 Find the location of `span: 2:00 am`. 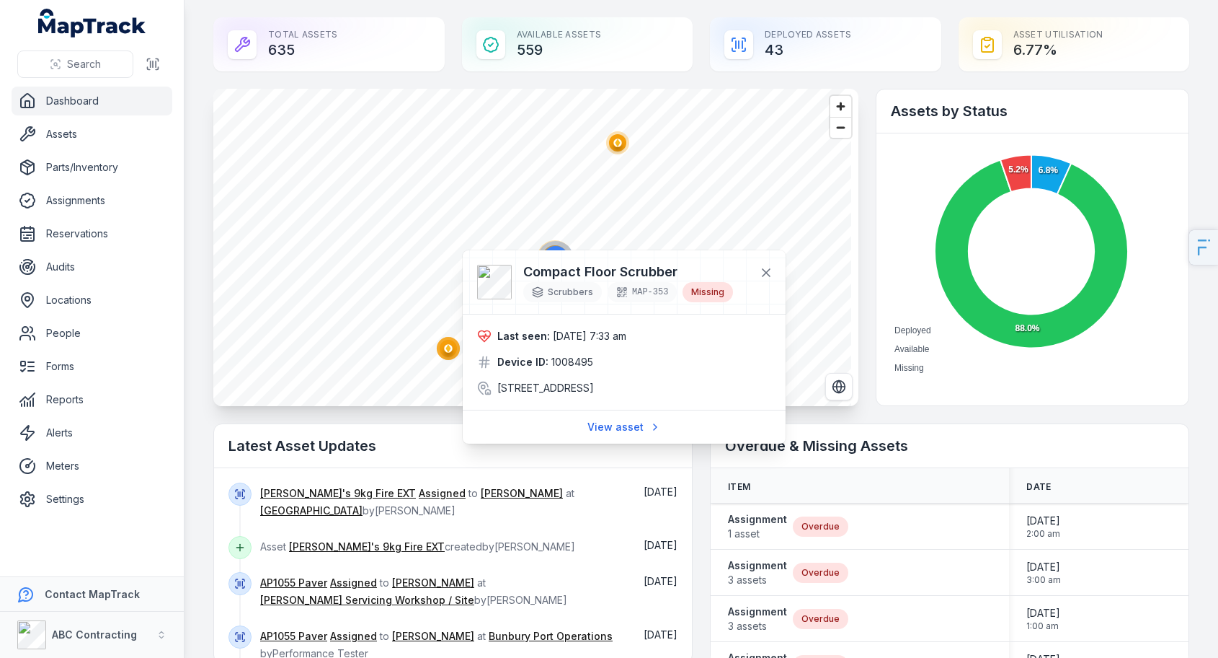

span: 2:00 am is located at coordinates (1043, 534).